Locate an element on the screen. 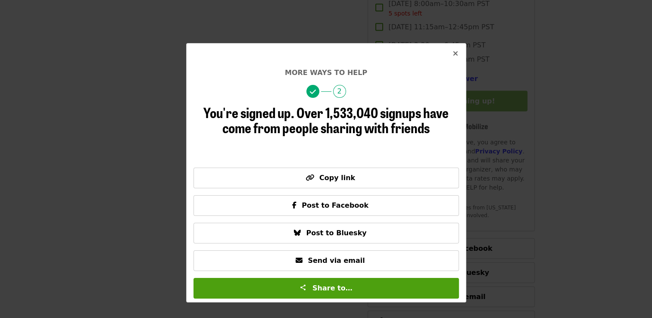 The image size is (652, 318). a: Send via email is located at coordinates (326, 261).